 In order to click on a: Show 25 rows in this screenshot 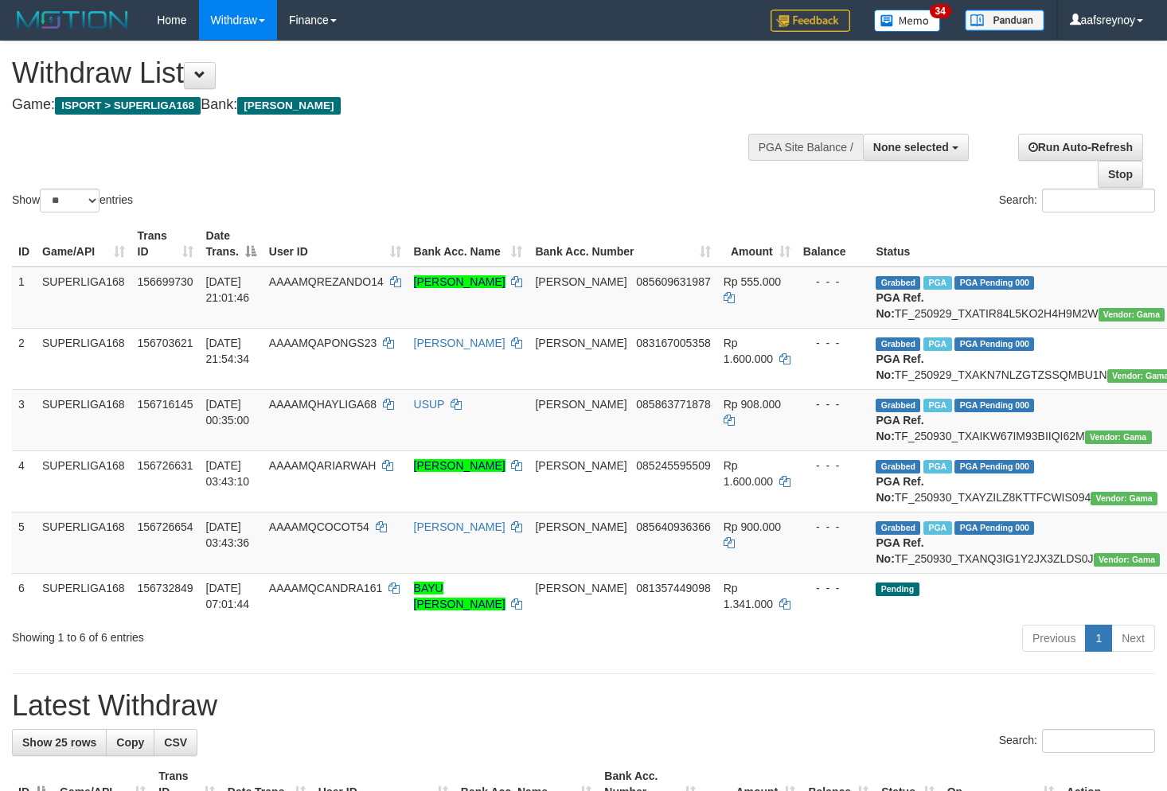, I will do `click(59, 743)`.